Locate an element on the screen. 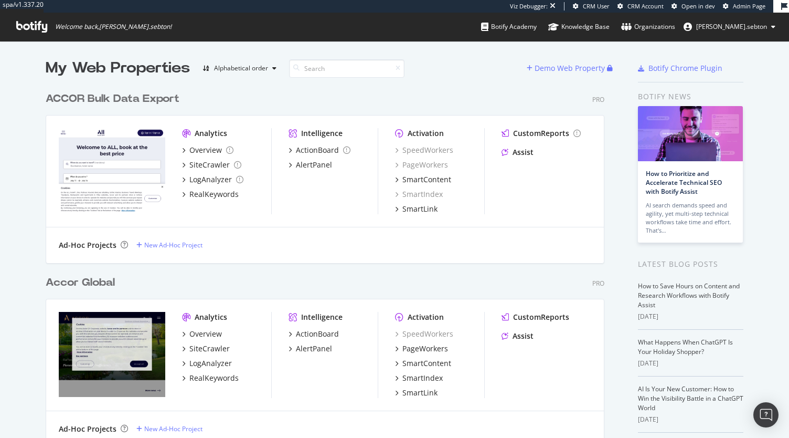 The width and height of the screenshot is (789, 438). a: Open in dev is located at coordinates (693, 6).